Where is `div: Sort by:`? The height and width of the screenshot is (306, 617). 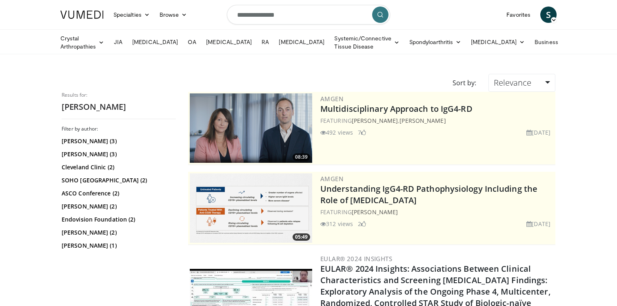
div: Sort by: is located at coordinates (464, 83).